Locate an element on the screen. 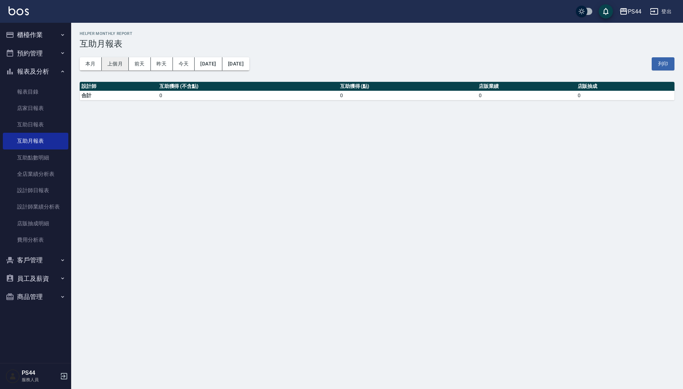  a: 設計師業績分析表 is located at coordinates (36, 207).